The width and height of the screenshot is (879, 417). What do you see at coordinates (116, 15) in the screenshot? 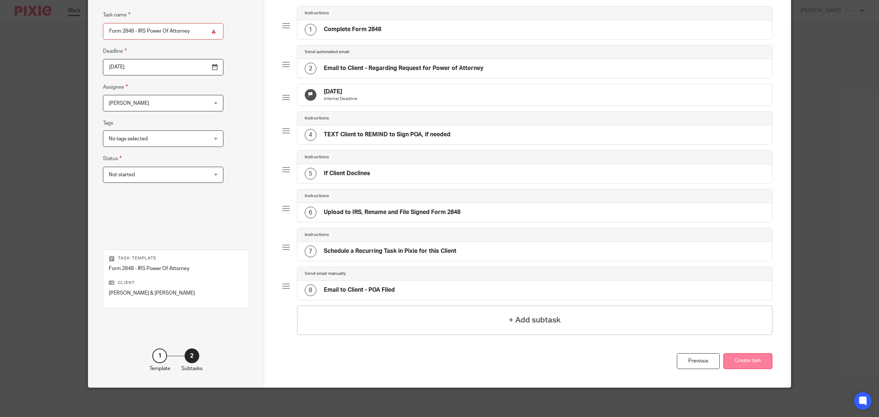
I see `label: Task name` at bounding box center [116, 15].